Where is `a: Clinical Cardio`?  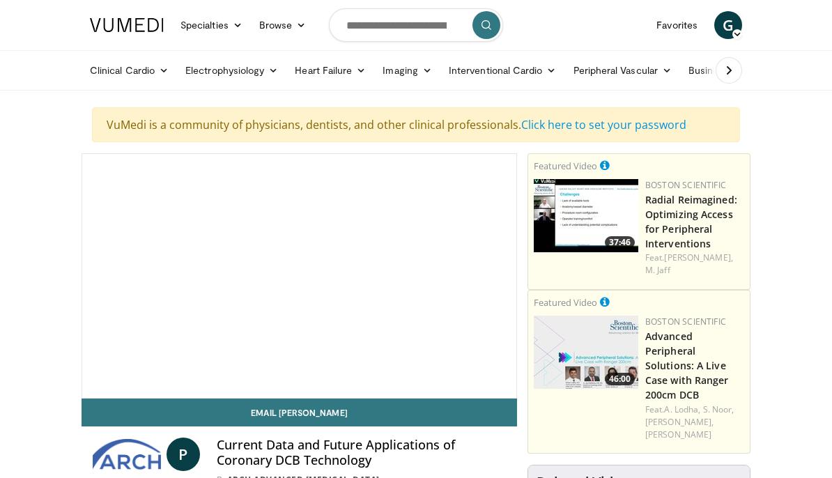
a: Clinical Cardio is located at coordinates (129, 70).